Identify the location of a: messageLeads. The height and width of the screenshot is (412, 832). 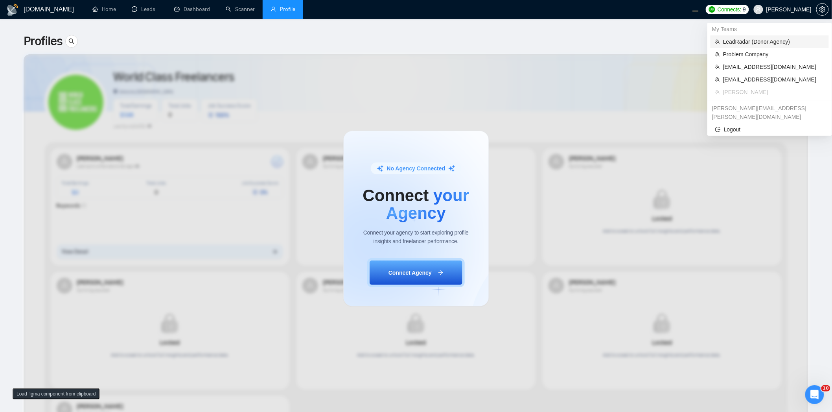
(145, 9).